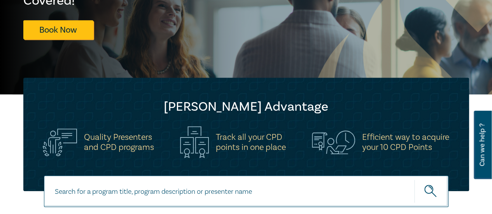  I want to click on h5: Track all your CPD points in one place, so click(251, 142).